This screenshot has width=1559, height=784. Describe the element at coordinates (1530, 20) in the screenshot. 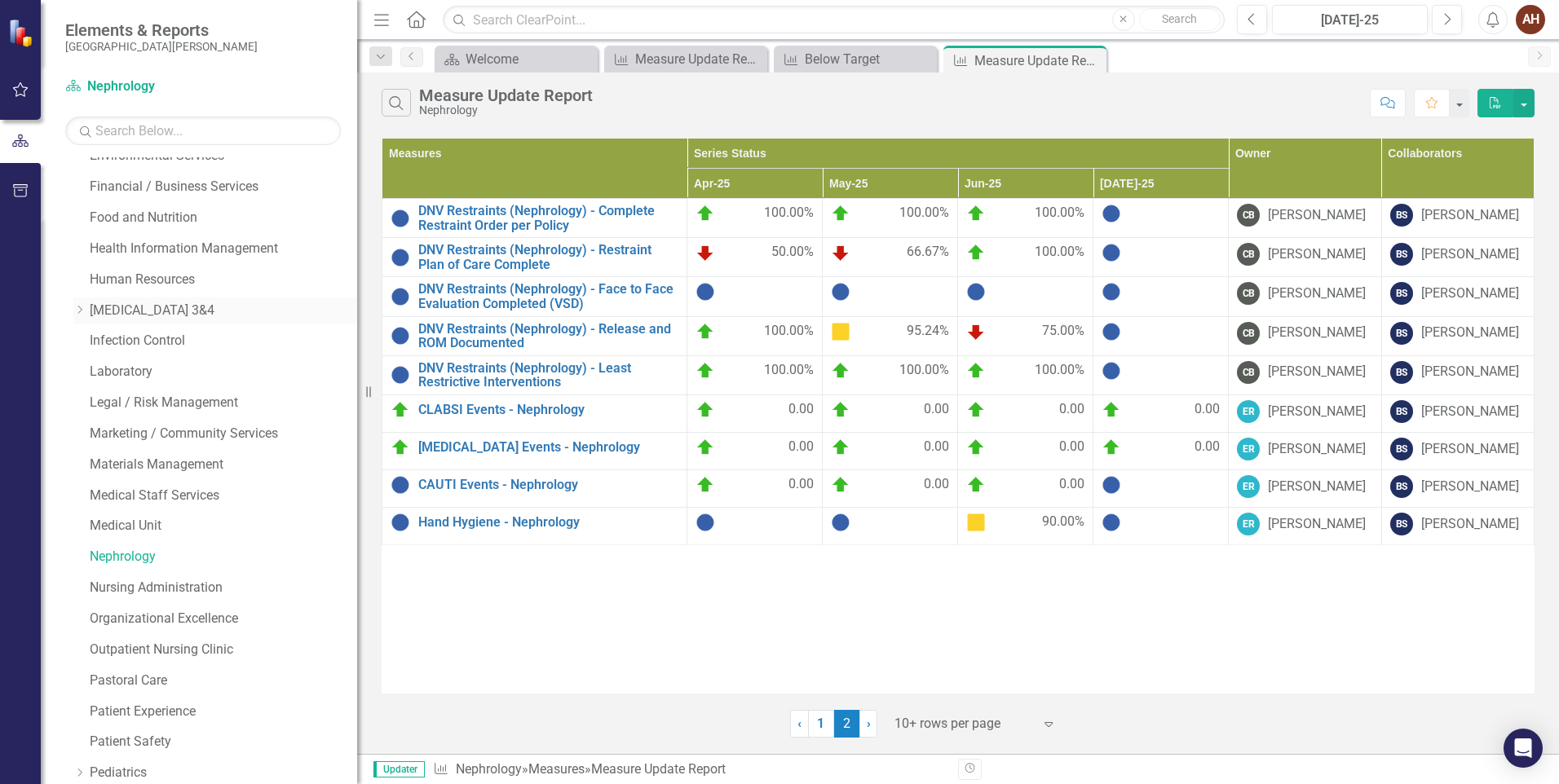

I see `button: AH` at that location.